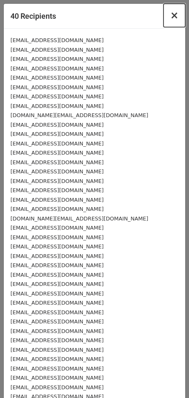 The height and width of the screenshot is (398, 189). Describe the element at coordinates (33, 16) in the screenshot. I see `h5: 40 Recipients` at that location.